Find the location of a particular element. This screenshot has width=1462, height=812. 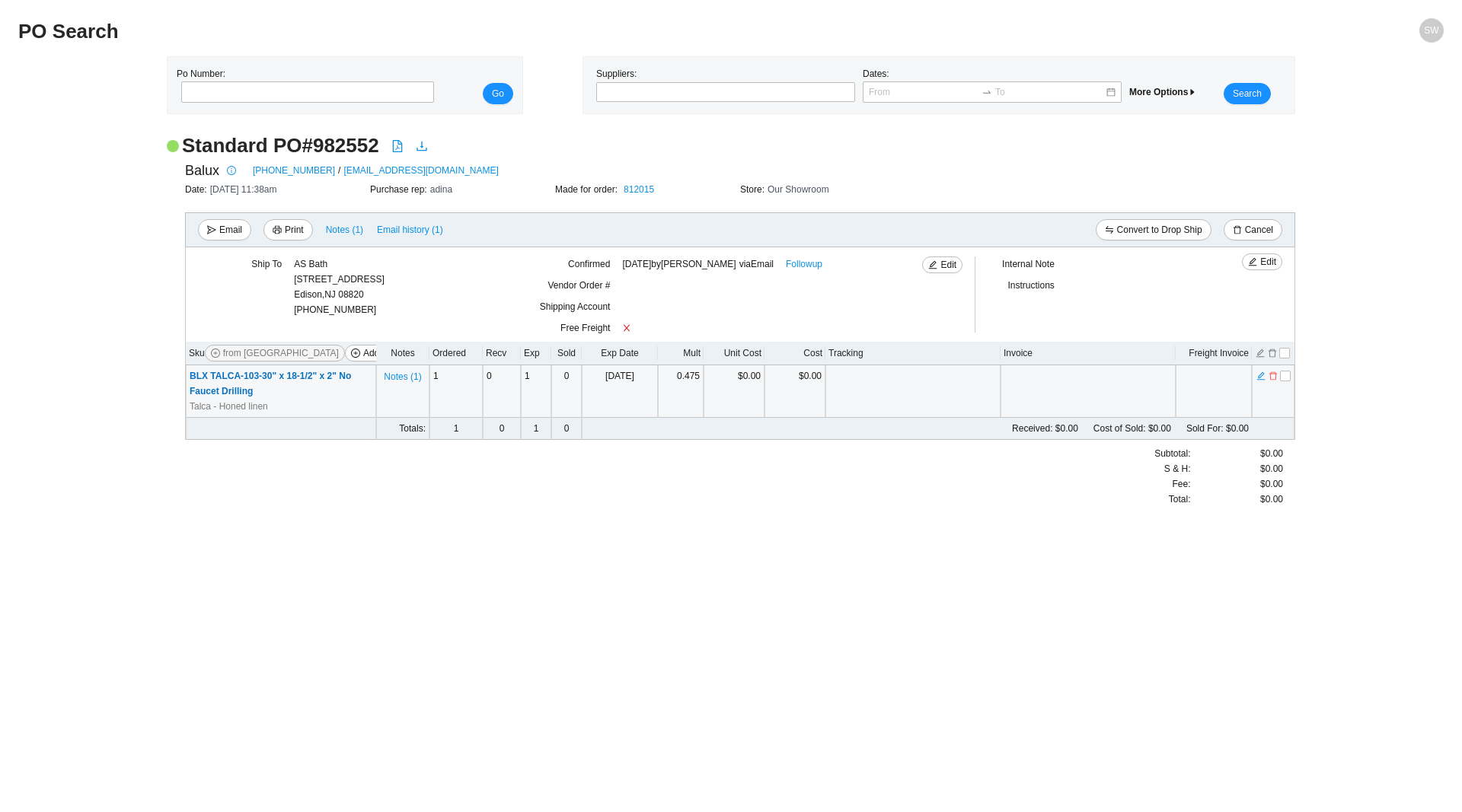

span: Fee : is located at coordinates (1180, 484).